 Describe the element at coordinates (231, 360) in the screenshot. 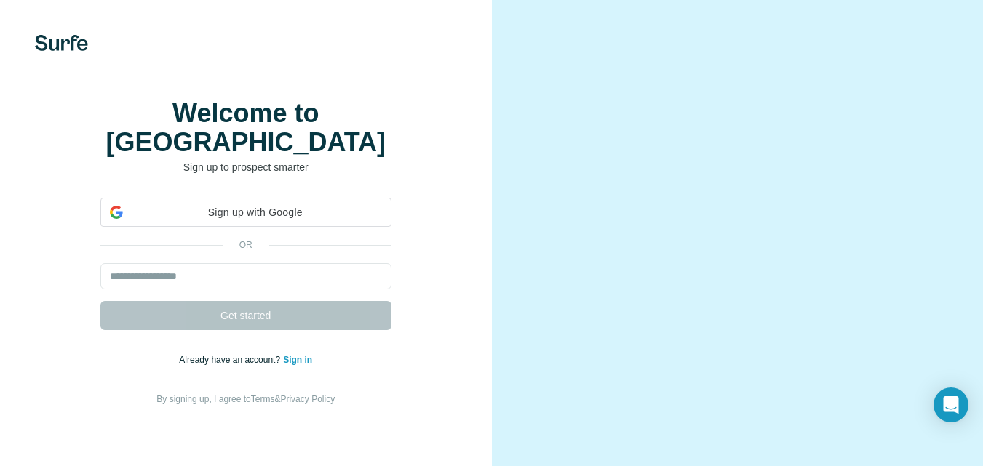

I see `span: Already have an account?` at that location.